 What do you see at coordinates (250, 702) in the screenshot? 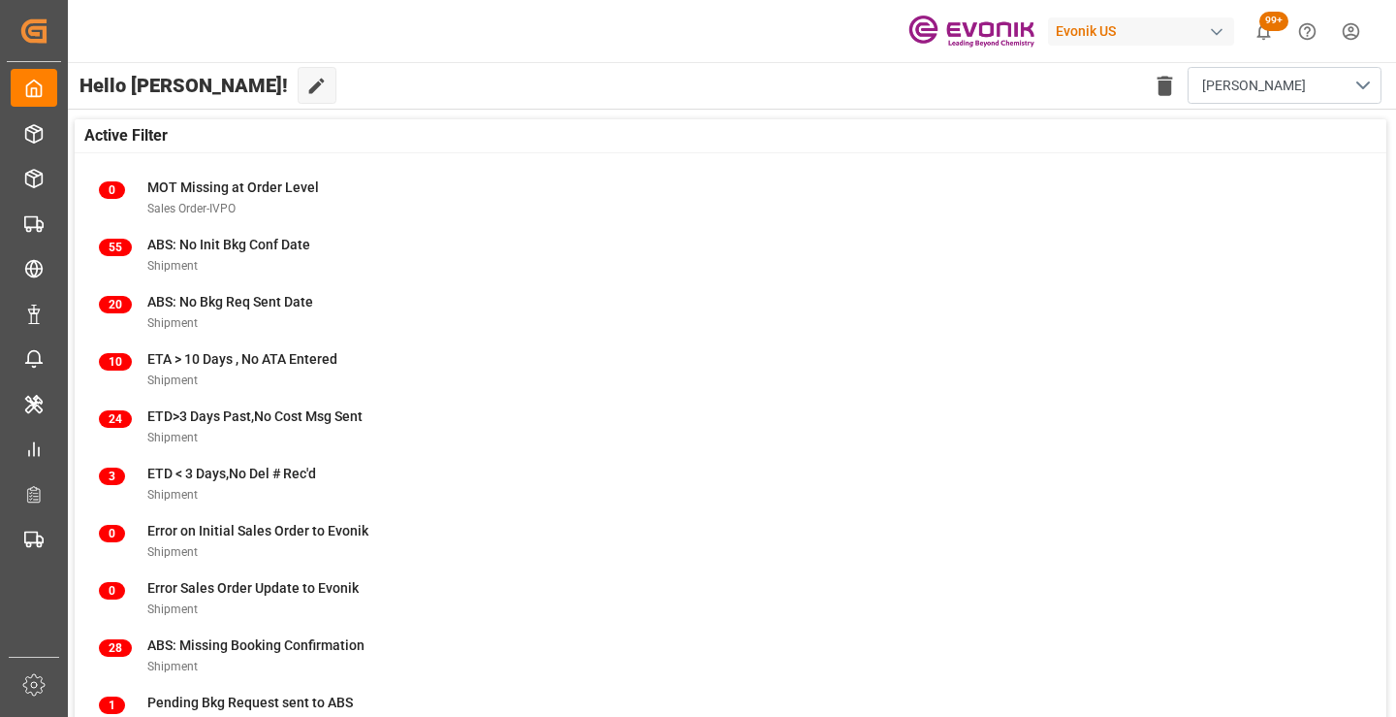
I see `span: Pending Bkg Request sent to ABS` at bounding box center [250, 702].